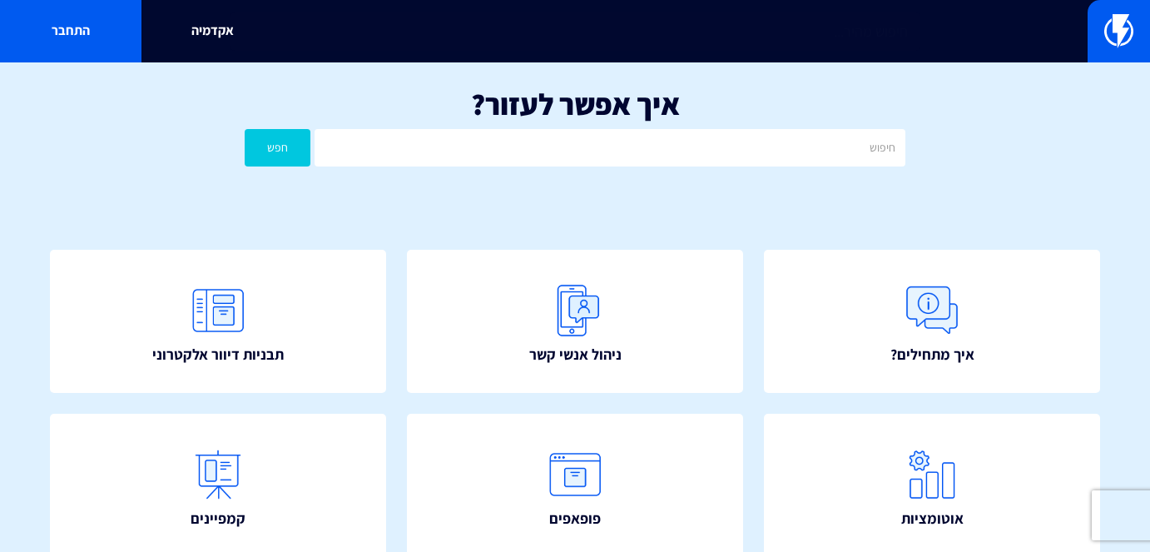  I want to click on button: חפש, so click(277, 147).